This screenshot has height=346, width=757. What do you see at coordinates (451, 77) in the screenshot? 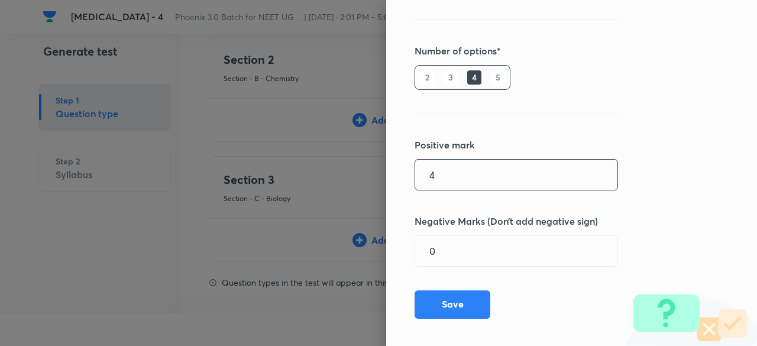
I see `h6: 3` at bounding box center [451, 77].